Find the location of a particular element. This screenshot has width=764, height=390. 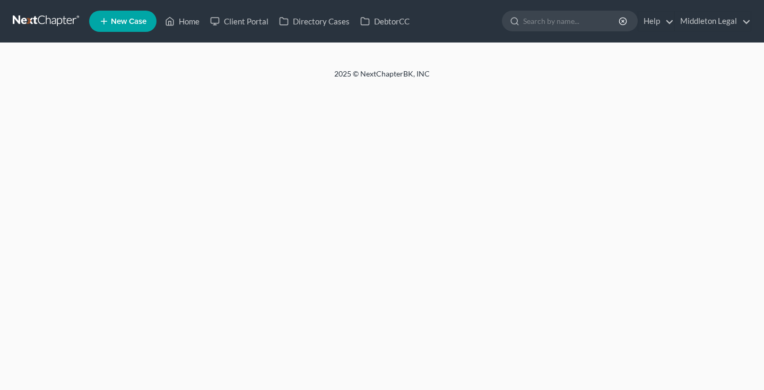

input: Search by name... is located at coordinates (572, 21).